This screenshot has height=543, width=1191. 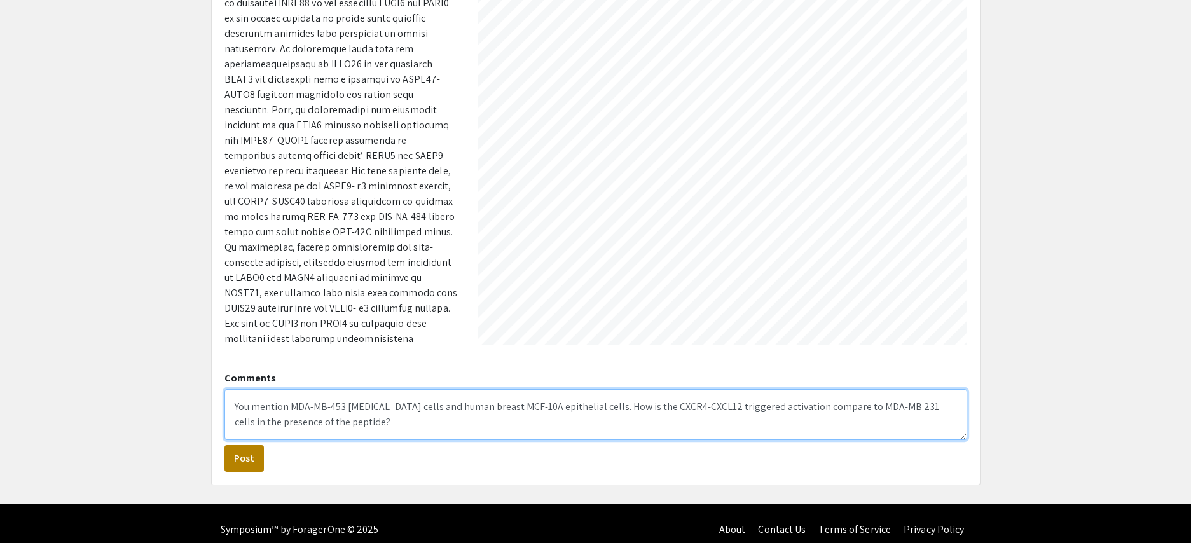 What do you see at coordinates (733, 529) in the screenshot?
I see `a: About` at bounding box center [733, 529].